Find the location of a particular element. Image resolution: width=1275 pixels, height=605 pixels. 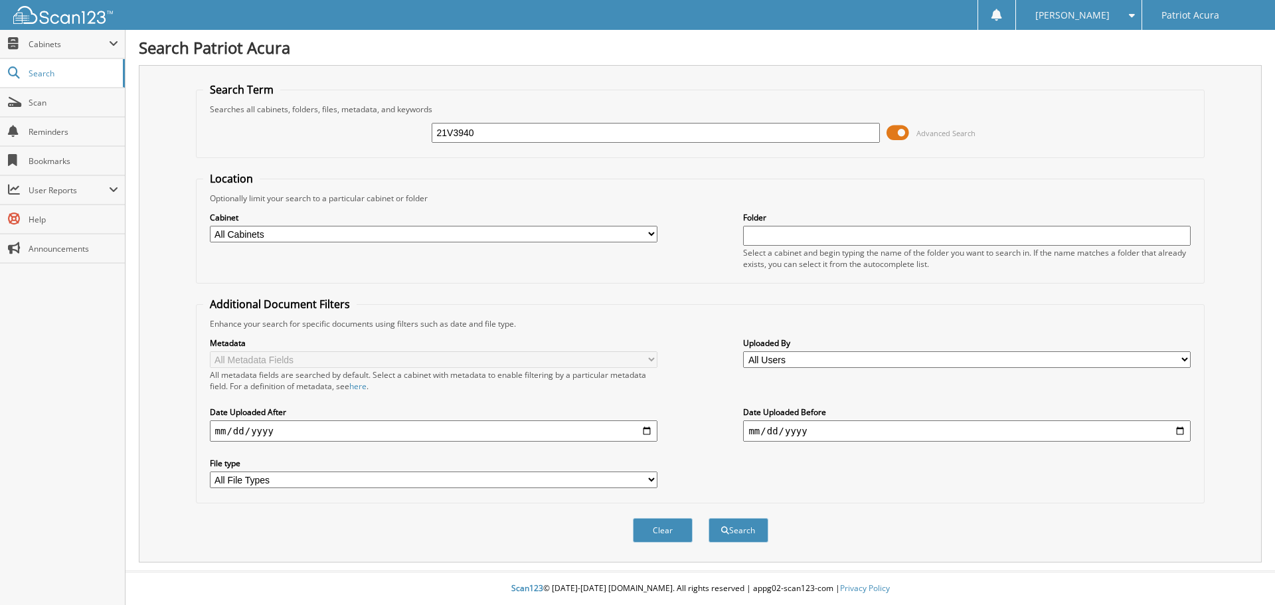

div: Enhance your search for specific documents using filters such as date and file type. is located at coordinates (701, 323).